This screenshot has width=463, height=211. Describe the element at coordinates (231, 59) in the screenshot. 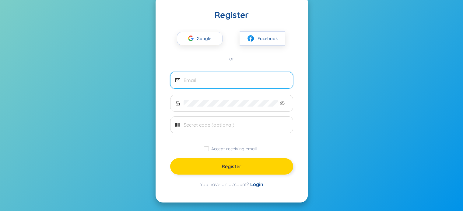

I see `div: or` at that location.